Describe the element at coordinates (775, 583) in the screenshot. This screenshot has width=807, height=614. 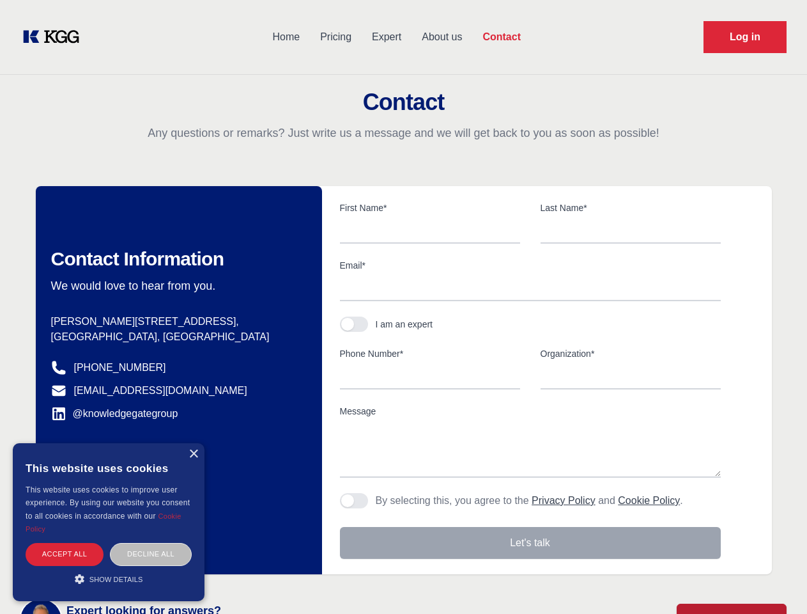
I see `div: Chat Widget` at that location.